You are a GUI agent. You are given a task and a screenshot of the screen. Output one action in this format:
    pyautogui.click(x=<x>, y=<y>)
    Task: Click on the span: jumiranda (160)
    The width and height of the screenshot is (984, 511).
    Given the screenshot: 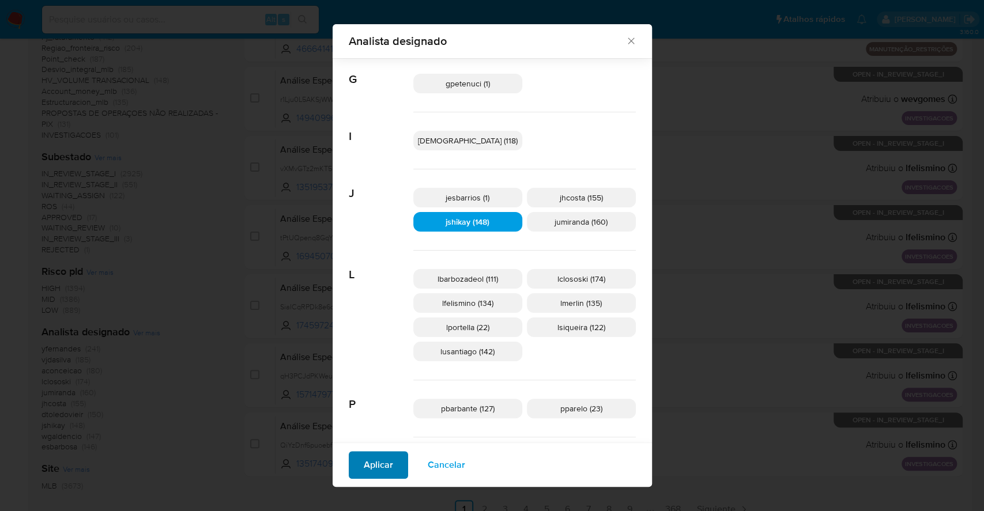 What is the action you would take?
    pyautogui.click(x=581, y=222)
    